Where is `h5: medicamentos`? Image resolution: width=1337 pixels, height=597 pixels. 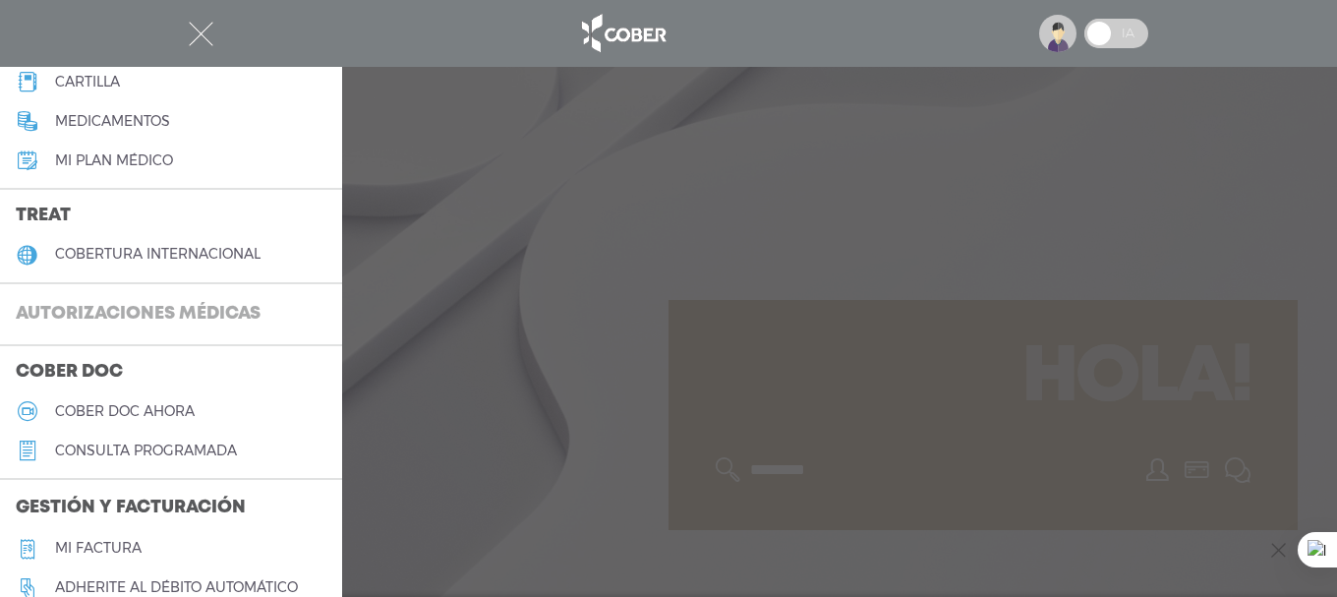 h5: medicamentos is located at coordinates (112, 121).